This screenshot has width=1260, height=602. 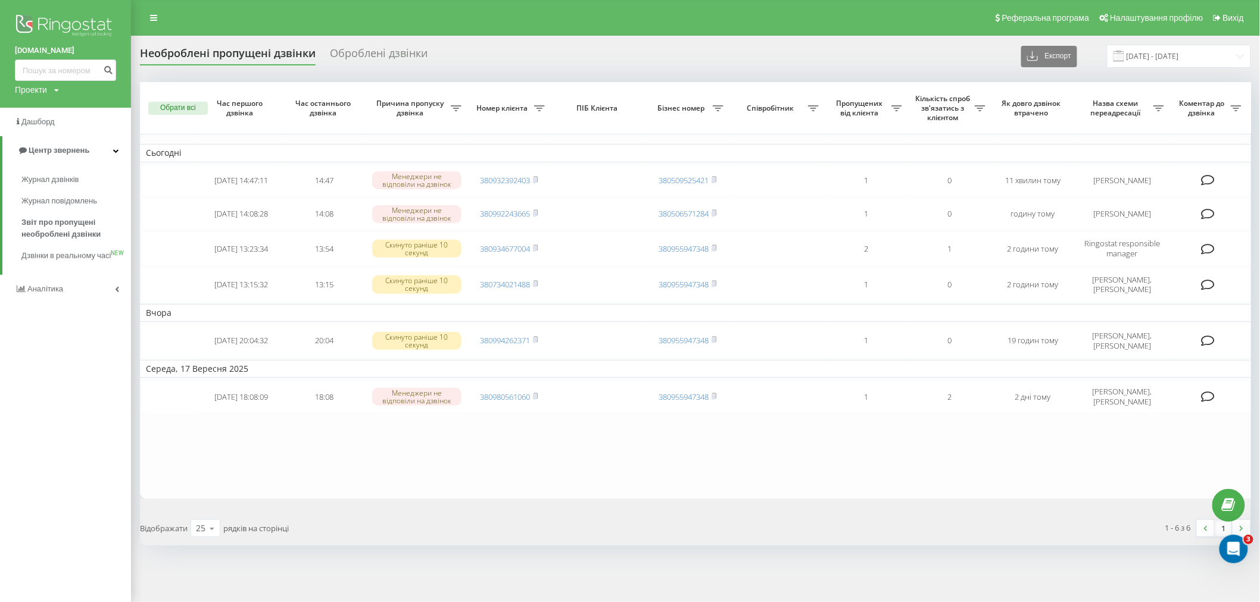 I want to click on div: Необроблені пропущені дзвінки, so click(x=227, y=56).